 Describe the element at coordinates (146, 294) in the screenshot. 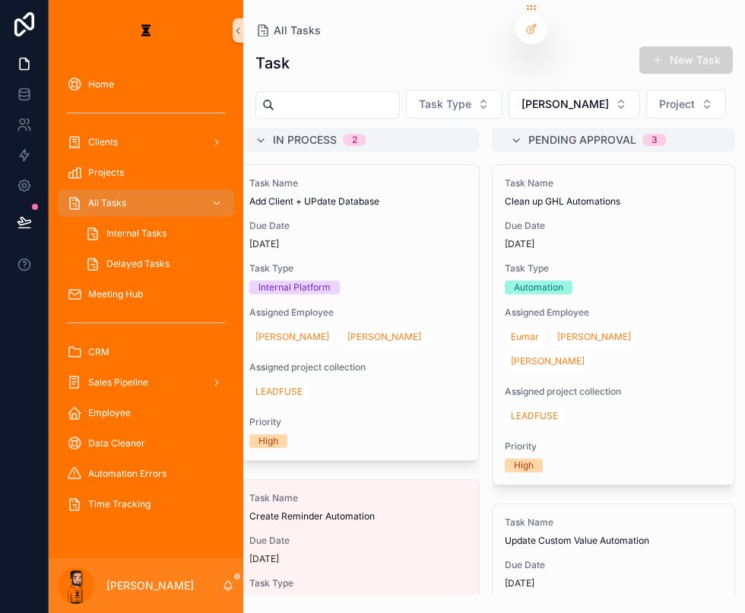

I see `a: Meeting Hub` at that location.